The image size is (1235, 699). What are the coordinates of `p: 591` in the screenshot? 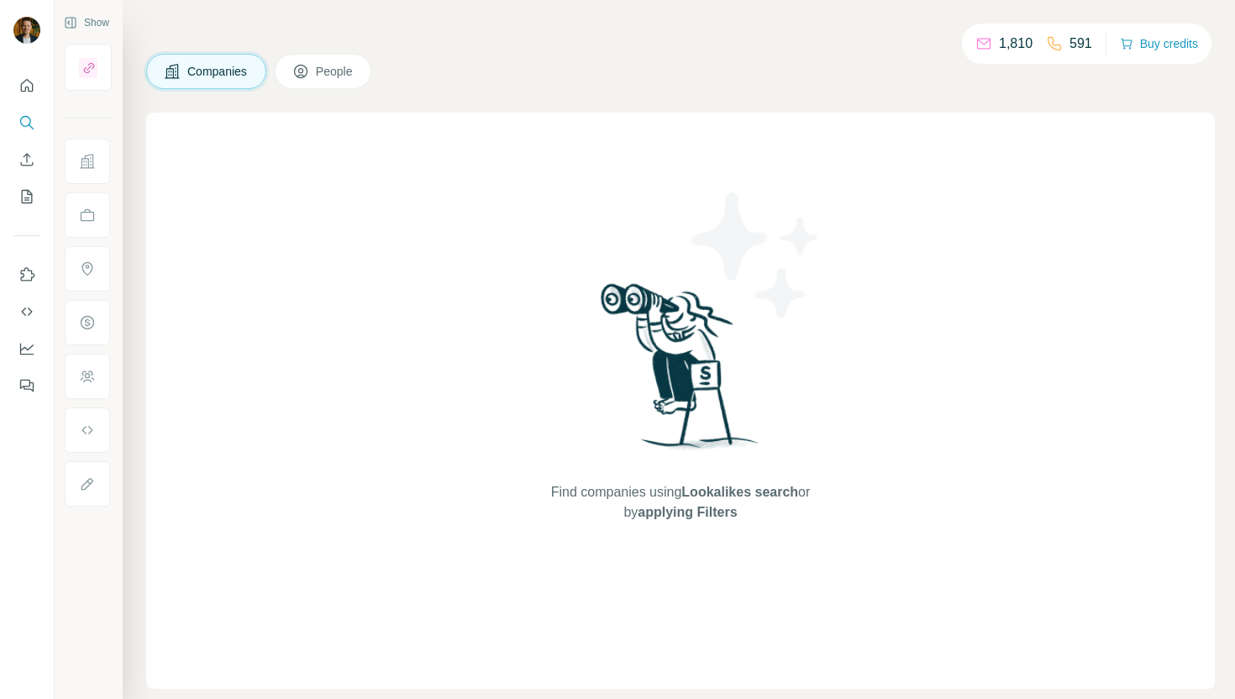 It's located at (1080, 44).